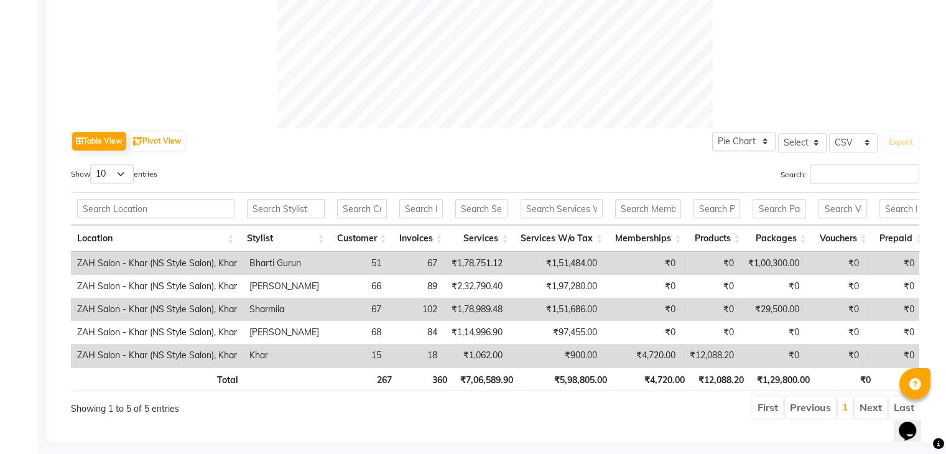 Image resolution: width=946 pixels, height=454 pixels. I want to click on th: Packages: activate to sort column ascending, so click(779, 238).